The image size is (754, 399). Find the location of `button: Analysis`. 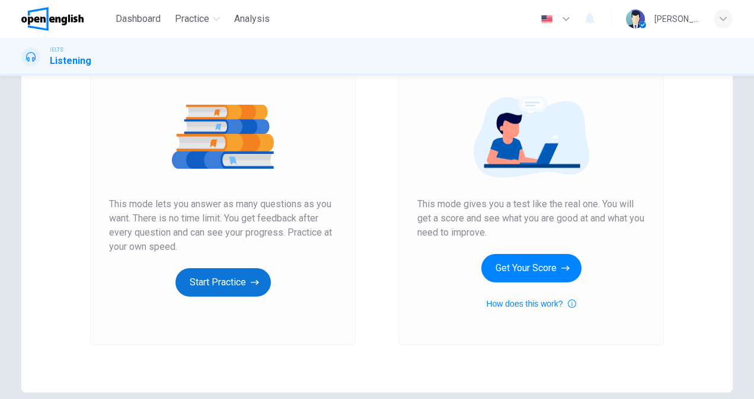

button: Analysis is located at coordinates (252, 19).